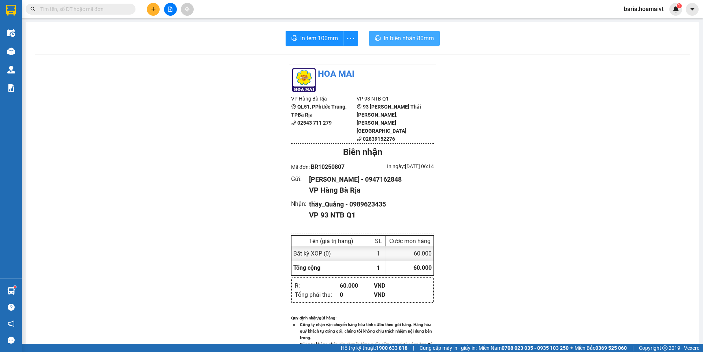 Image resolution: width=703 pixels, height=352 pixels. Describe the element at coordinates (356, 295) in the screenshot. I see `div: 0` at that location.